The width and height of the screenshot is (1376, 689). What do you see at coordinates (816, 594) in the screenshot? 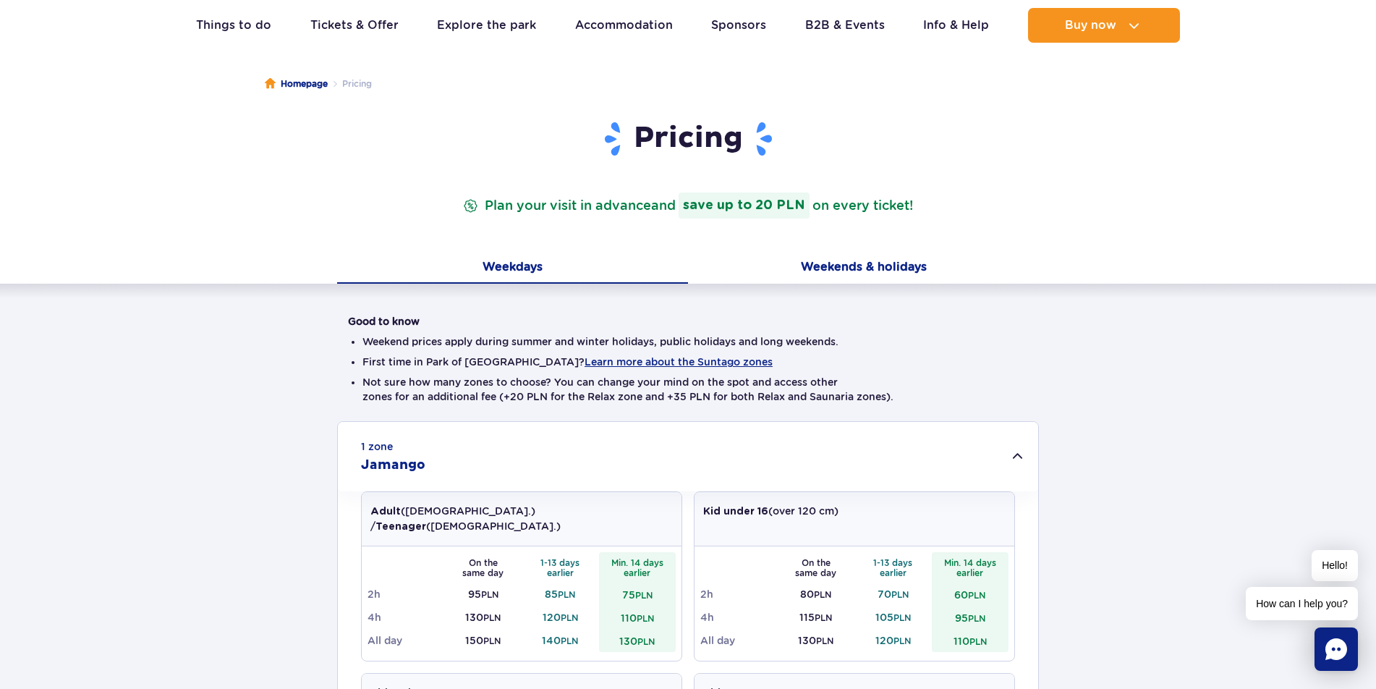
I see `td: 80` at bounding box center [816, 594].